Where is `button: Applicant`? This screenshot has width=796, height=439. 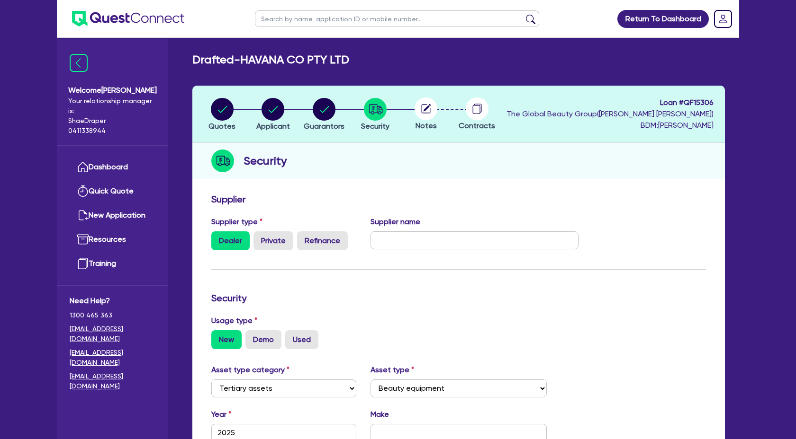
button: Applicant is located at coordinates (273, 115).